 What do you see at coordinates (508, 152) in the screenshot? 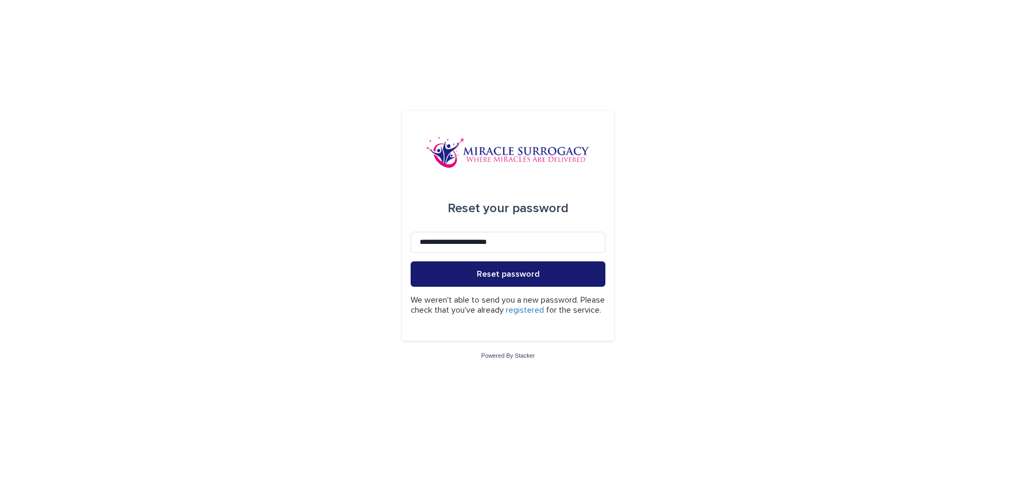
I see `img: OiFFDOGZQuirLhrlO1ag` at bounding box center [508, 152].